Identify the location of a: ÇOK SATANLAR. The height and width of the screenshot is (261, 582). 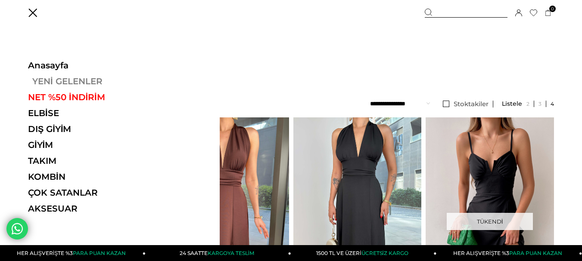
(87, 193).